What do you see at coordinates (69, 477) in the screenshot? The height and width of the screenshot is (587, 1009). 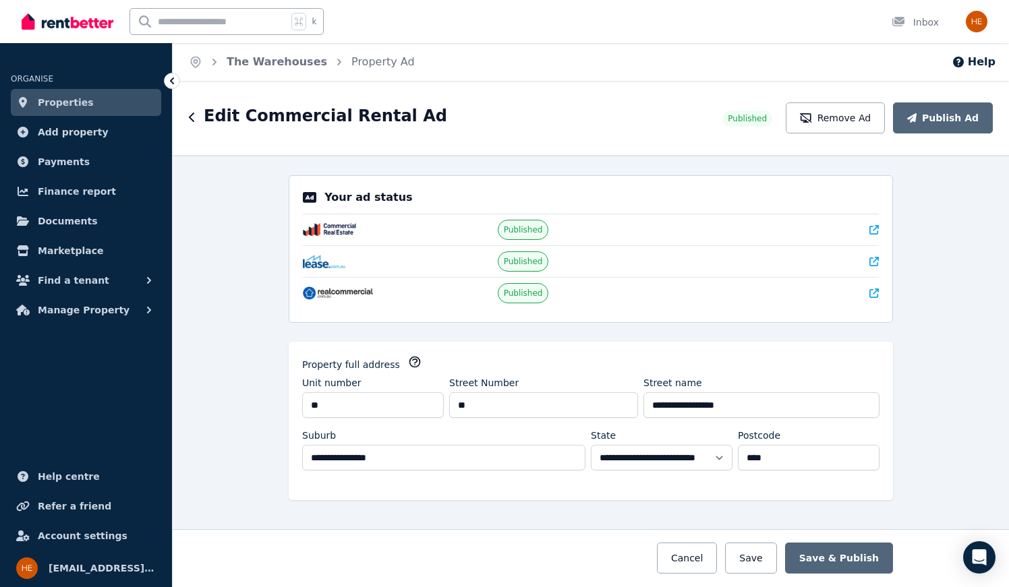 I see `span: Help centre` at bounding box center [69, 477].